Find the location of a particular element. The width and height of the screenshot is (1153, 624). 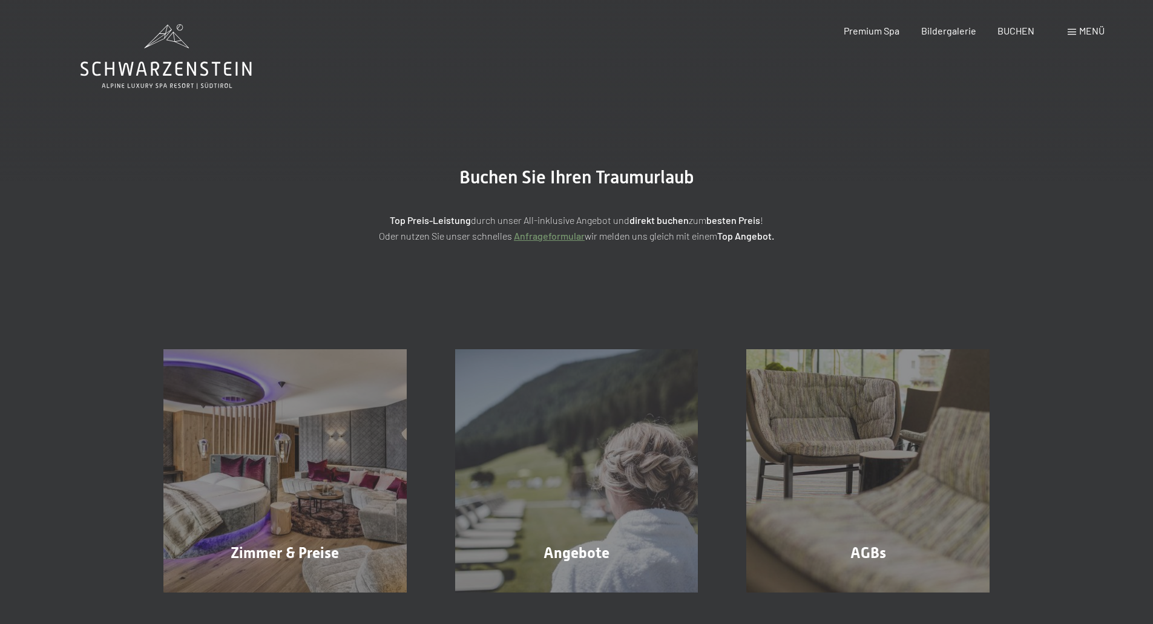

a: Premium Spa is located at coordinates (871, 30).